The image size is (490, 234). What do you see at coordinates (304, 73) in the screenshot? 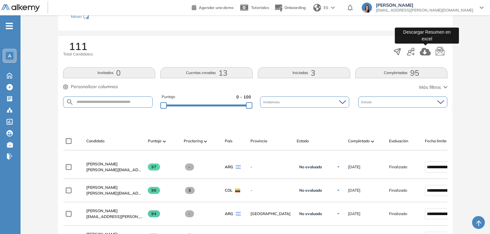
I see `button: Iniciadas3` at bounding box center [304, 73].